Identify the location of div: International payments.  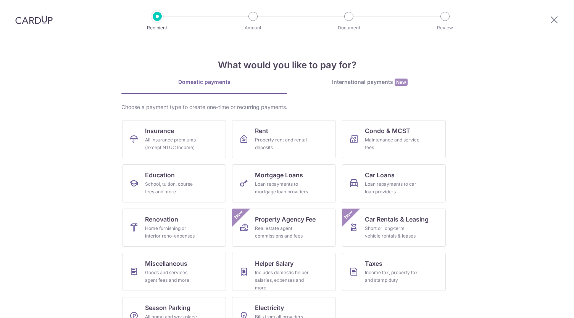
(370, 82).